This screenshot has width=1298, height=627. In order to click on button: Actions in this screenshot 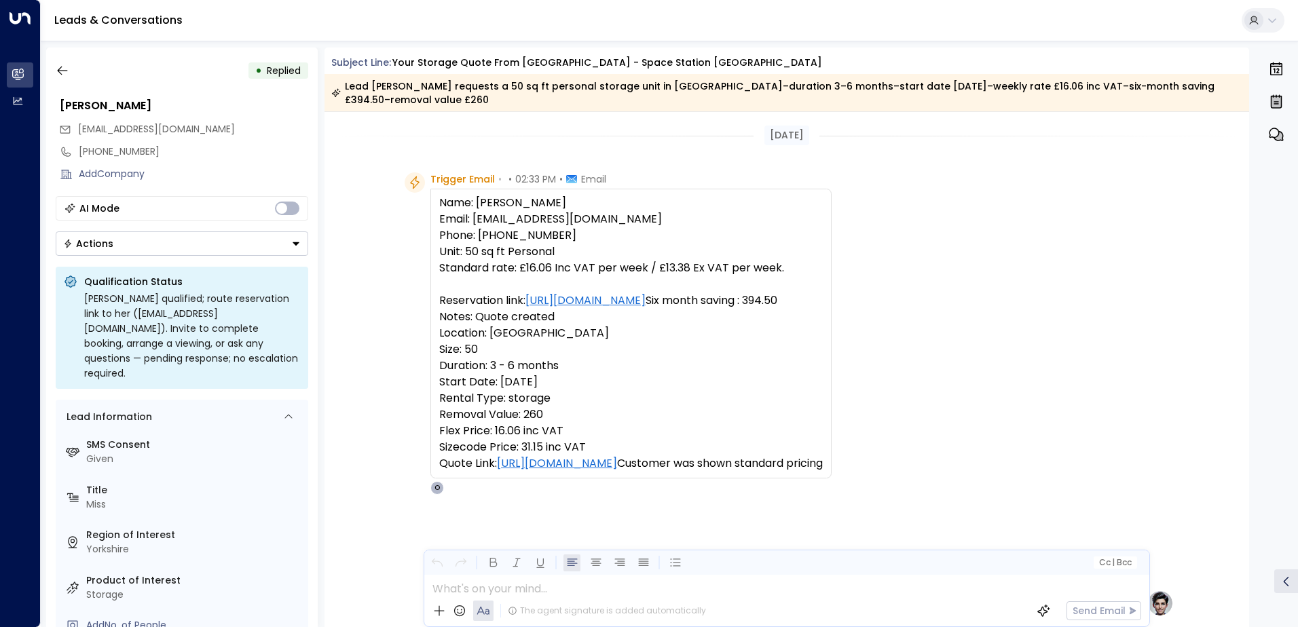, I will do `click(182, 244)`.